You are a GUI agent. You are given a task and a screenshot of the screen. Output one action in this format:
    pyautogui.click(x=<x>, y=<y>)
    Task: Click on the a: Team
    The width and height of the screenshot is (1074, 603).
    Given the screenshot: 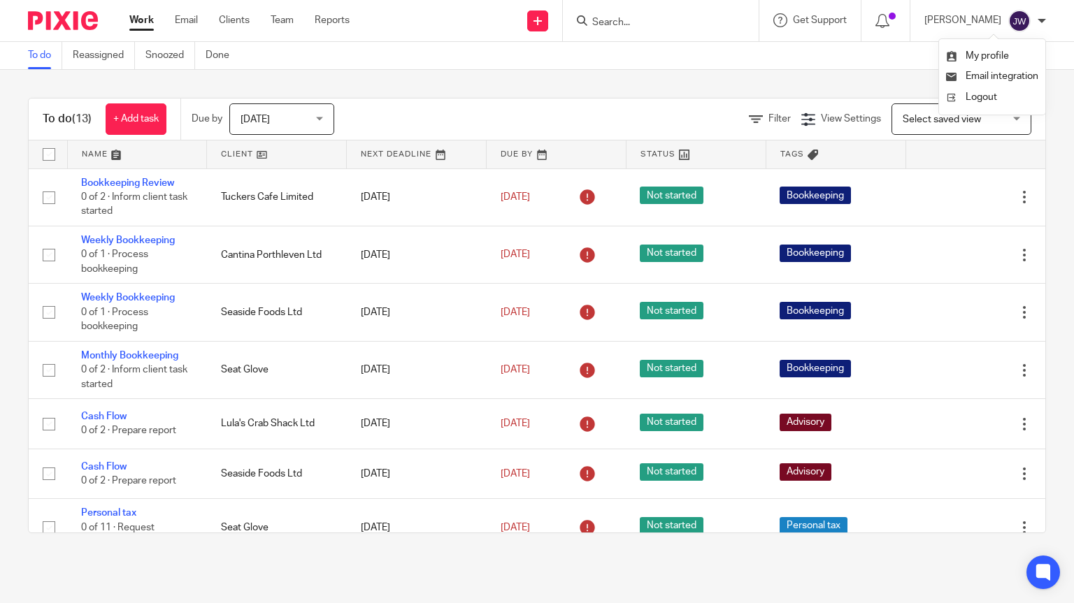 What is the action you would take?
    pyautogui.click(x=282, y=20)
    